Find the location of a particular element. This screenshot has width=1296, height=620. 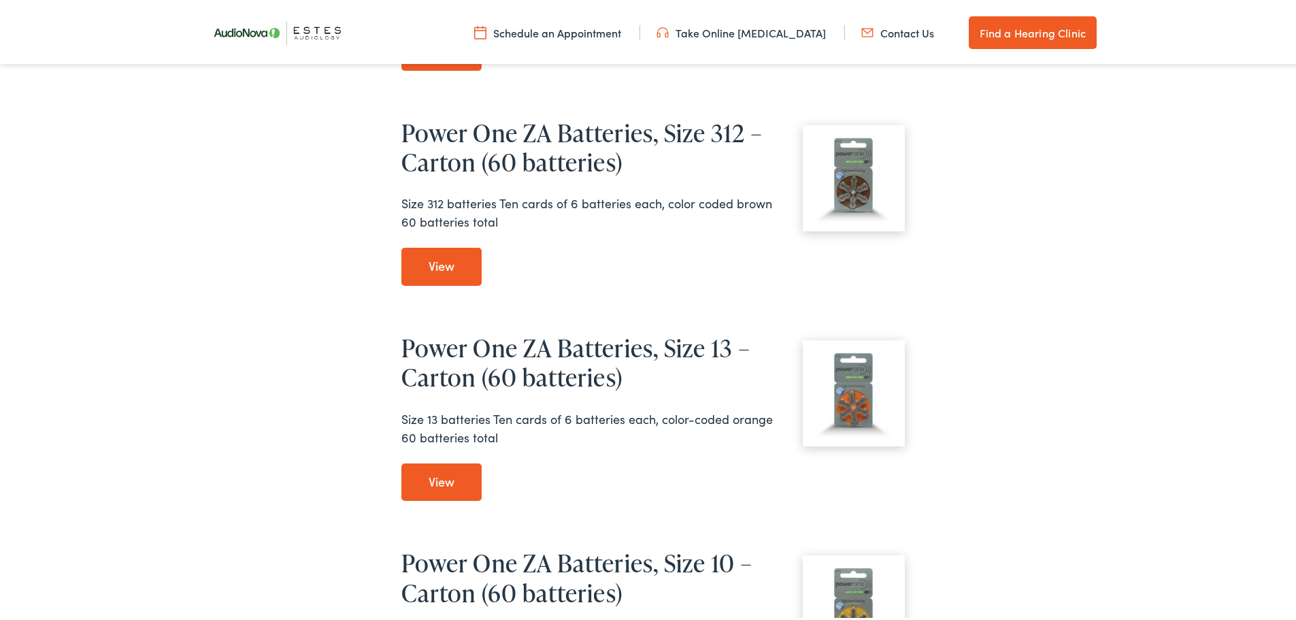

h2: Power One ZA Batteries, Size 312 – Carton (60 batteries) is located at coordinates (653, 145).